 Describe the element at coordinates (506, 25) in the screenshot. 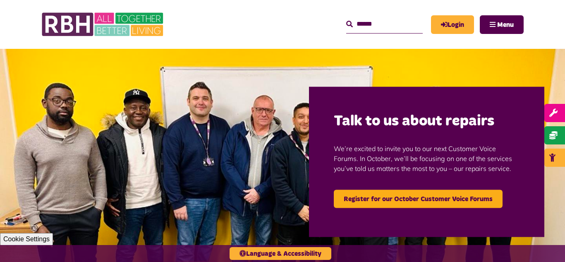

I see `span: Menu` at that location.